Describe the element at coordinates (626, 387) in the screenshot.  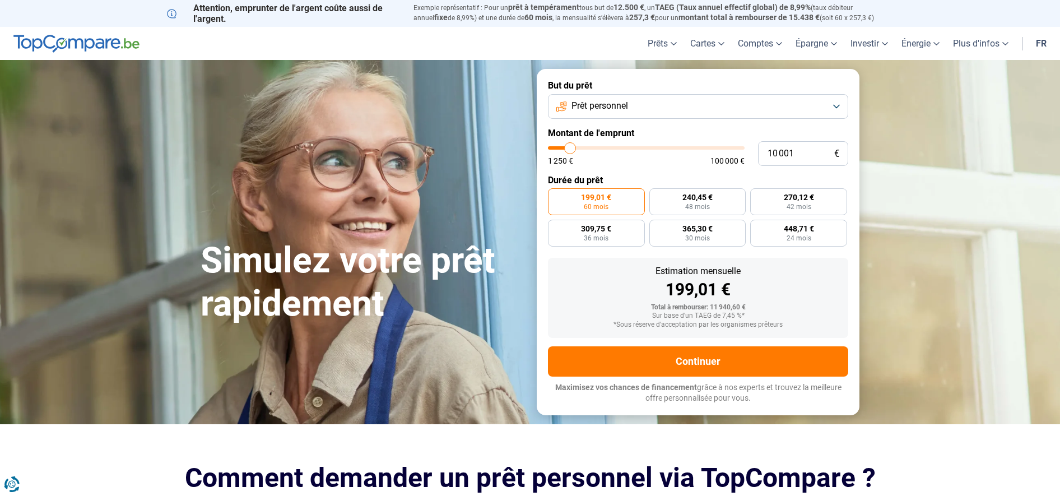
I see `span: Maximisez vos chances de financement` at that location.